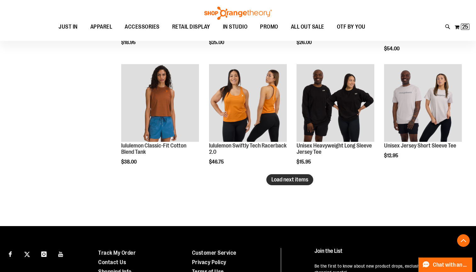 Image resolution: width=476 pixels, height=272 pixels. Describe the element at coordinates (420, 146) in the screenshot. I see `a: Unisex Jersey Short Sleeve Tee` at that location.